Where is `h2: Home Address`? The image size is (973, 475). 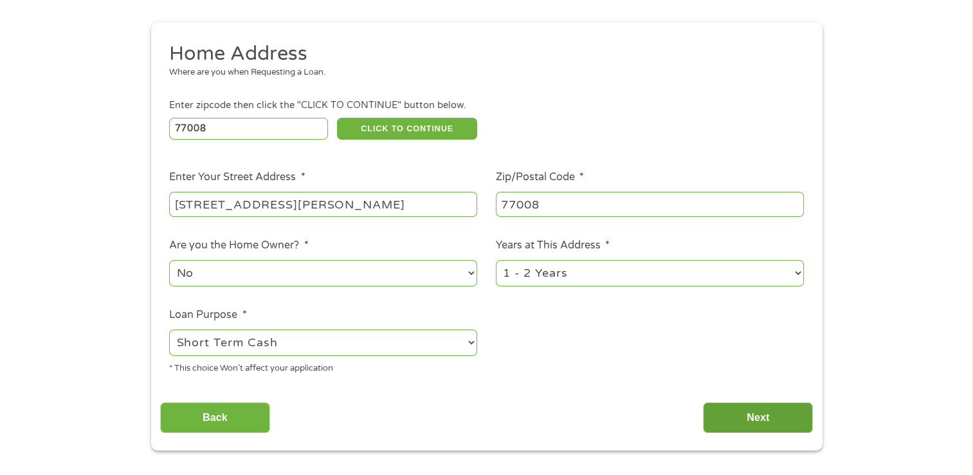 h2: Home Address is located at coordinates (482, 54).